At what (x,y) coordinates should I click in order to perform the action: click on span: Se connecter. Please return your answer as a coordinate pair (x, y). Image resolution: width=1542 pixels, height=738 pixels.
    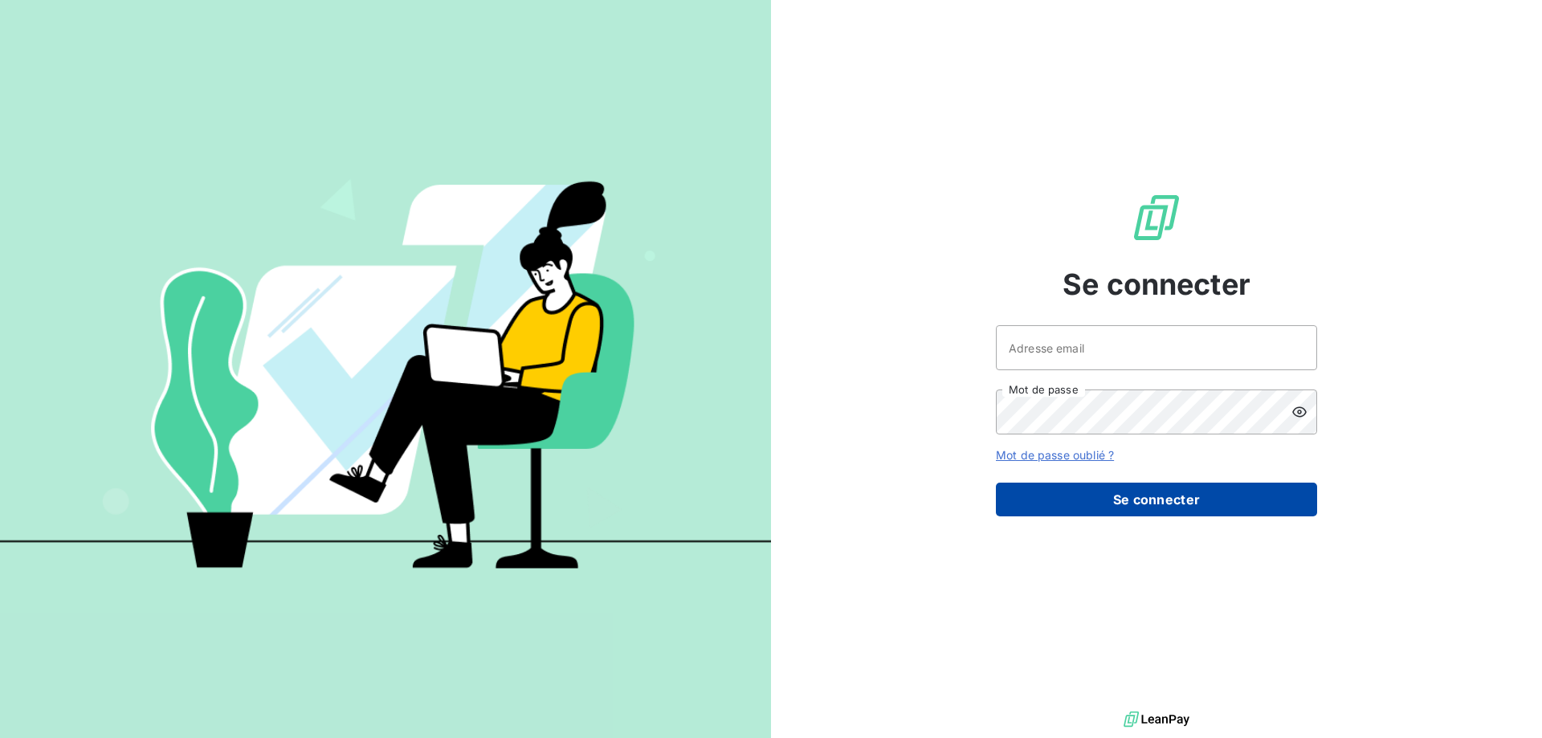
    Looking at the image, I should click on (1157, 284).